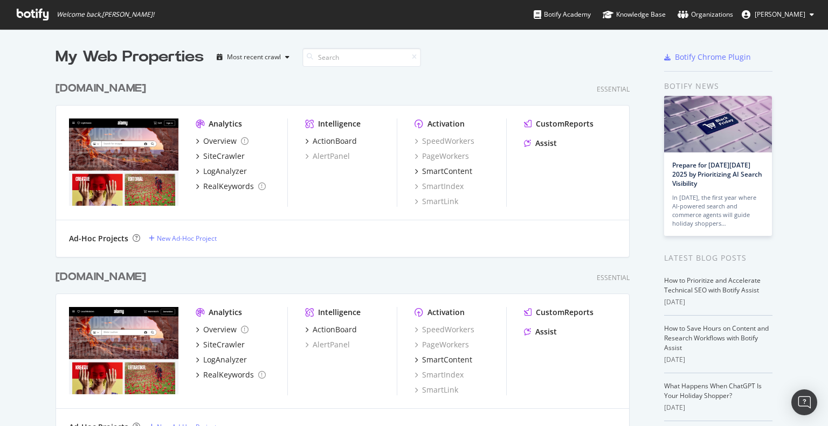  Describe the element at coordinates (362, 57) in the screenshot. I see `input: Search` at that location.